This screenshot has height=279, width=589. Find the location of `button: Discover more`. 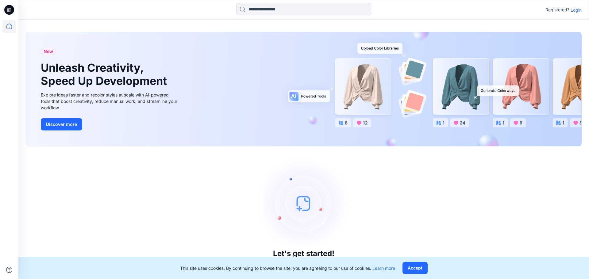

button: Discover more is located at coordinates (61, 124).